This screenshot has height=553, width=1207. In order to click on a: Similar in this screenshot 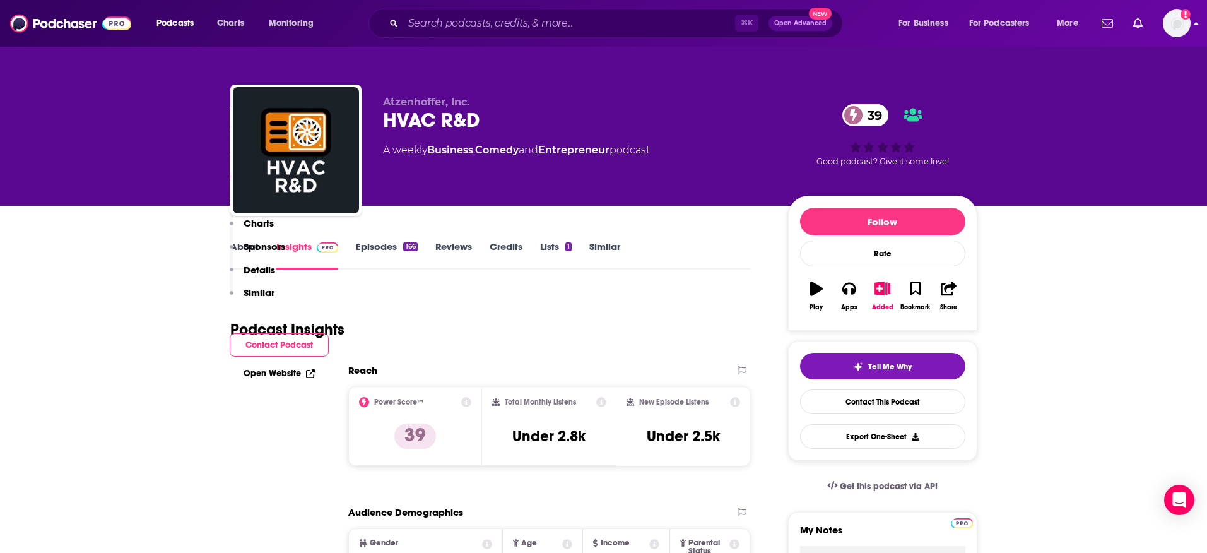, I will do `click(605, 255)`.